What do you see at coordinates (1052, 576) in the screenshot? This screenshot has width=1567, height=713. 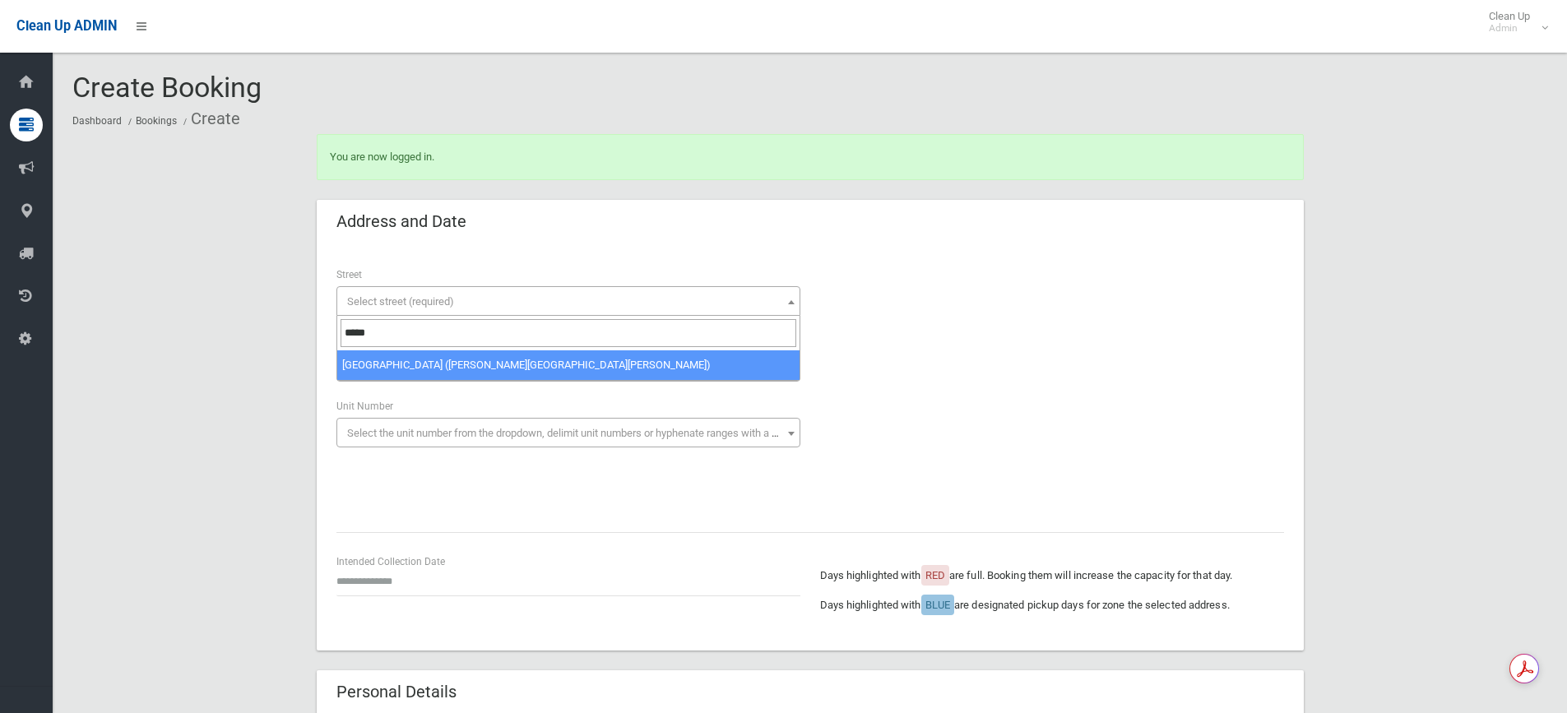 I see `p: Days highlighted with are full. Booking them will increase the capacity for that day.` at bounding box center [1052, 576].